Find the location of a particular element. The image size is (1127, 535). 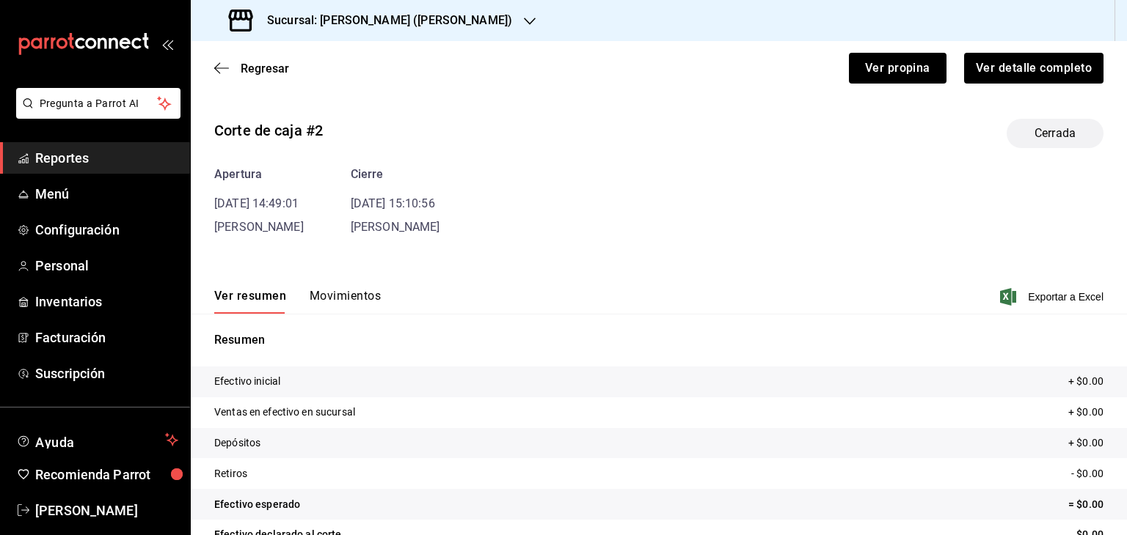

span: Configuración is located at coordinates (106, 230).